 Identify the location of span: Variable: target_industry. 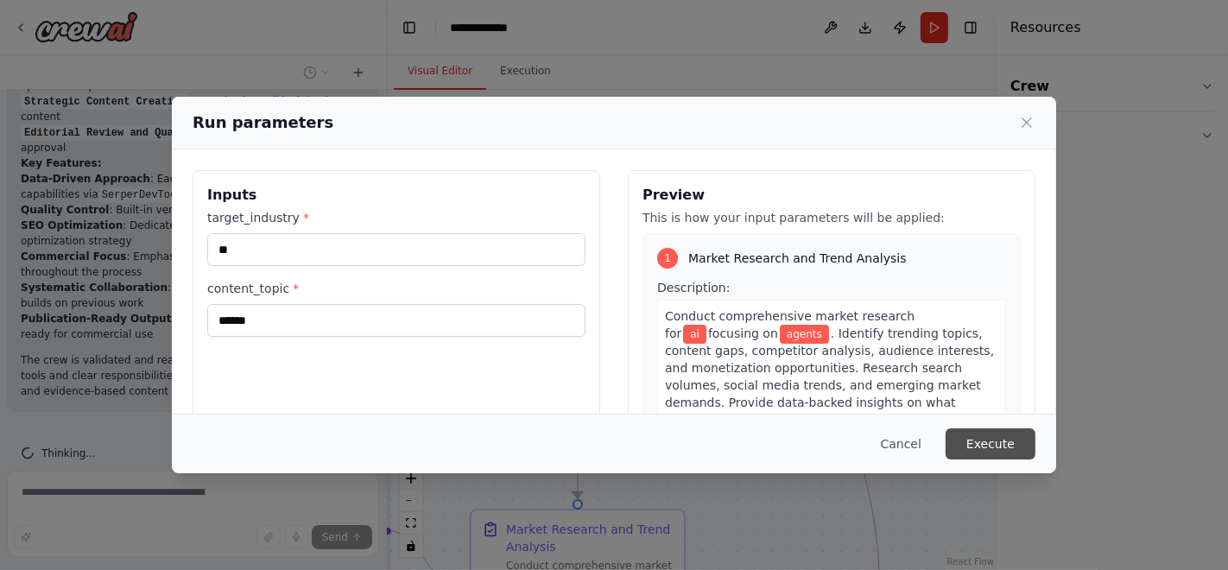
(694, 334).